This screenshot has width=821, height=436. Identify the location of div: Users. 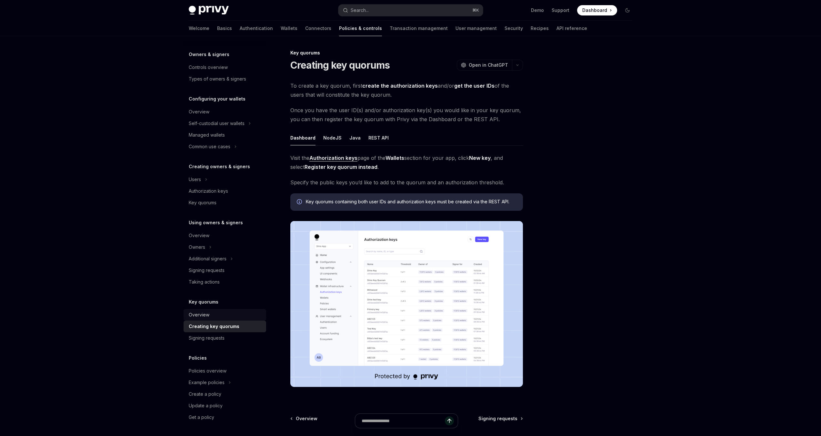
(195, 180).